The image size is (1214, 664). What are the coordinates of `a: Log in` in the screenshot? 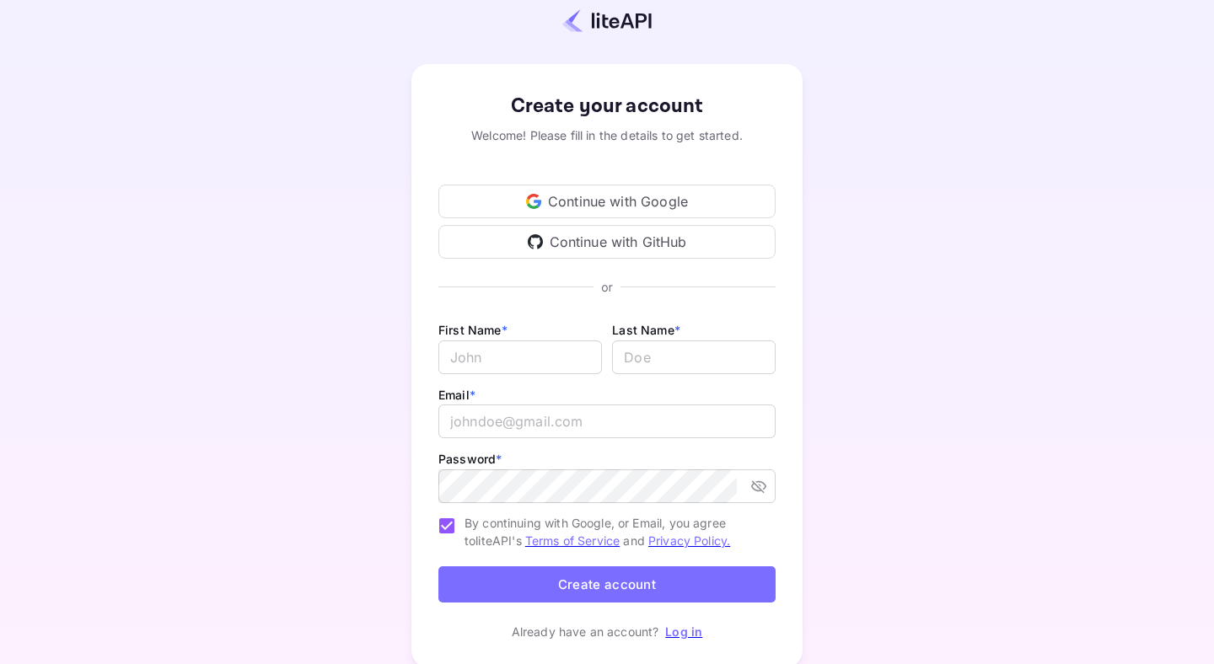 It's located at (684, 632).